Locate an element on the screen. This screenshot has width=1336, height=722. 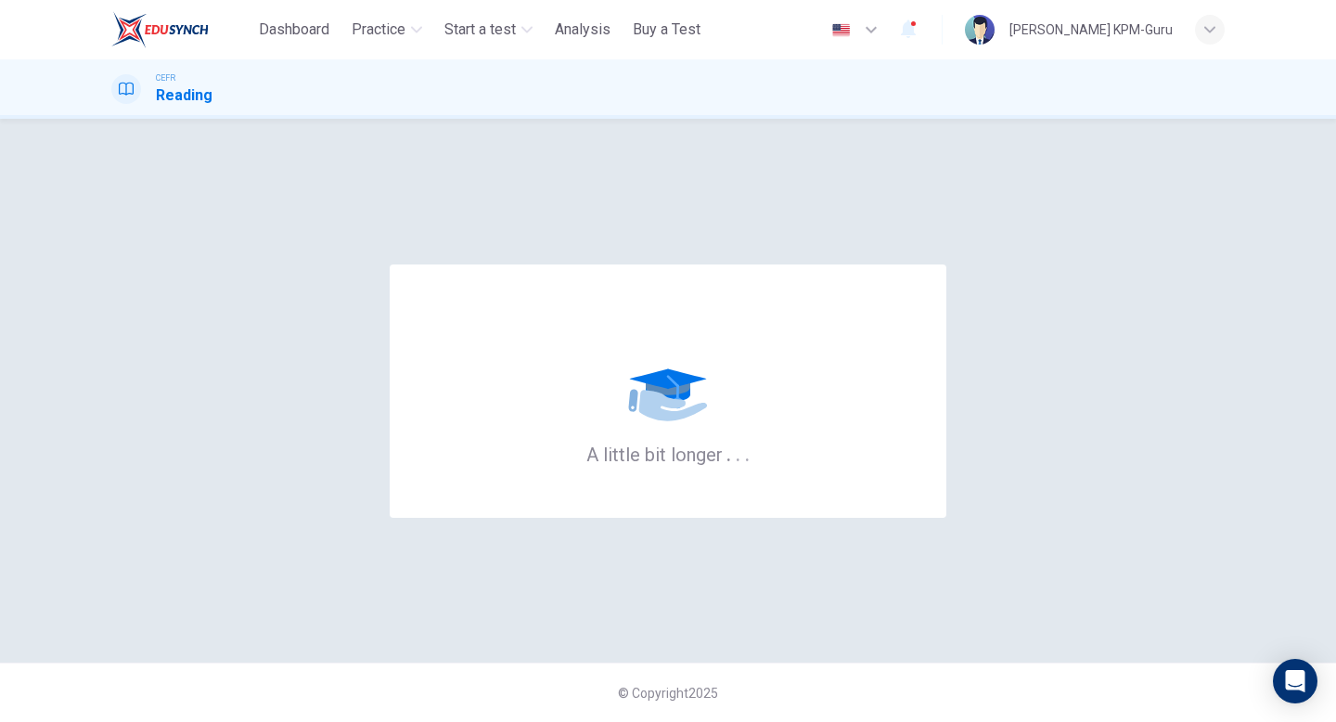
img: Profile picture is located at coordinates (979, 30).